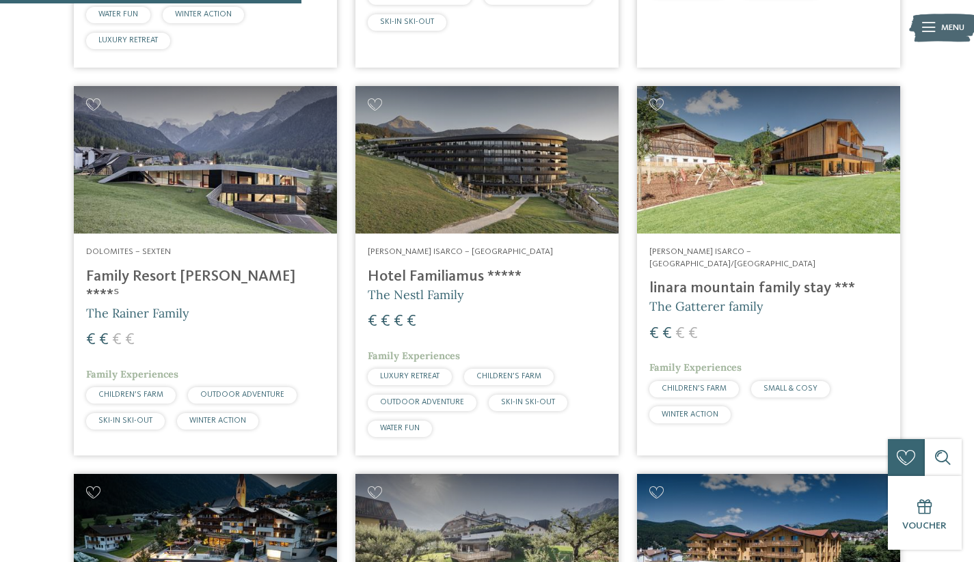 The image size is (974, 562). What do you see at coordinates (924, 526) in the screenshot?
I see `span: Voucher` at bounding box center [924, 526].